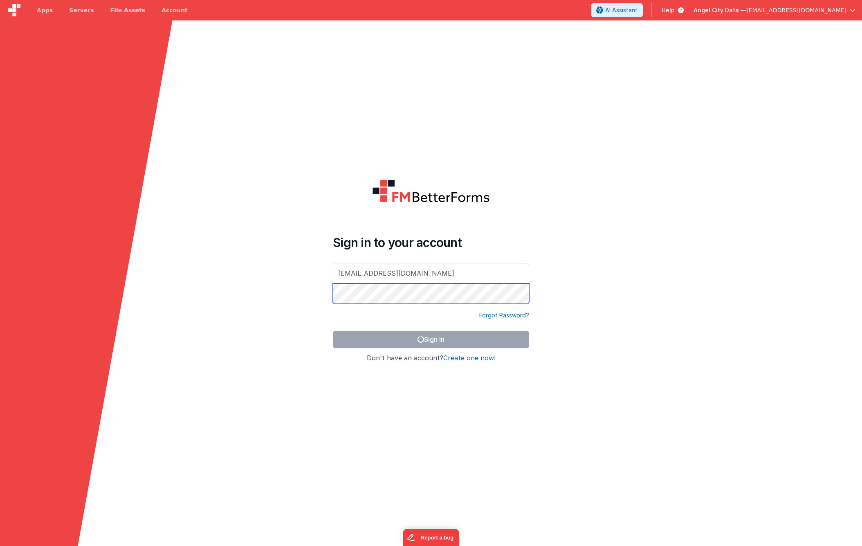 This screenshot has width=862, height=546. I want to click on h4: Sign in to your account, so click(431, 243).